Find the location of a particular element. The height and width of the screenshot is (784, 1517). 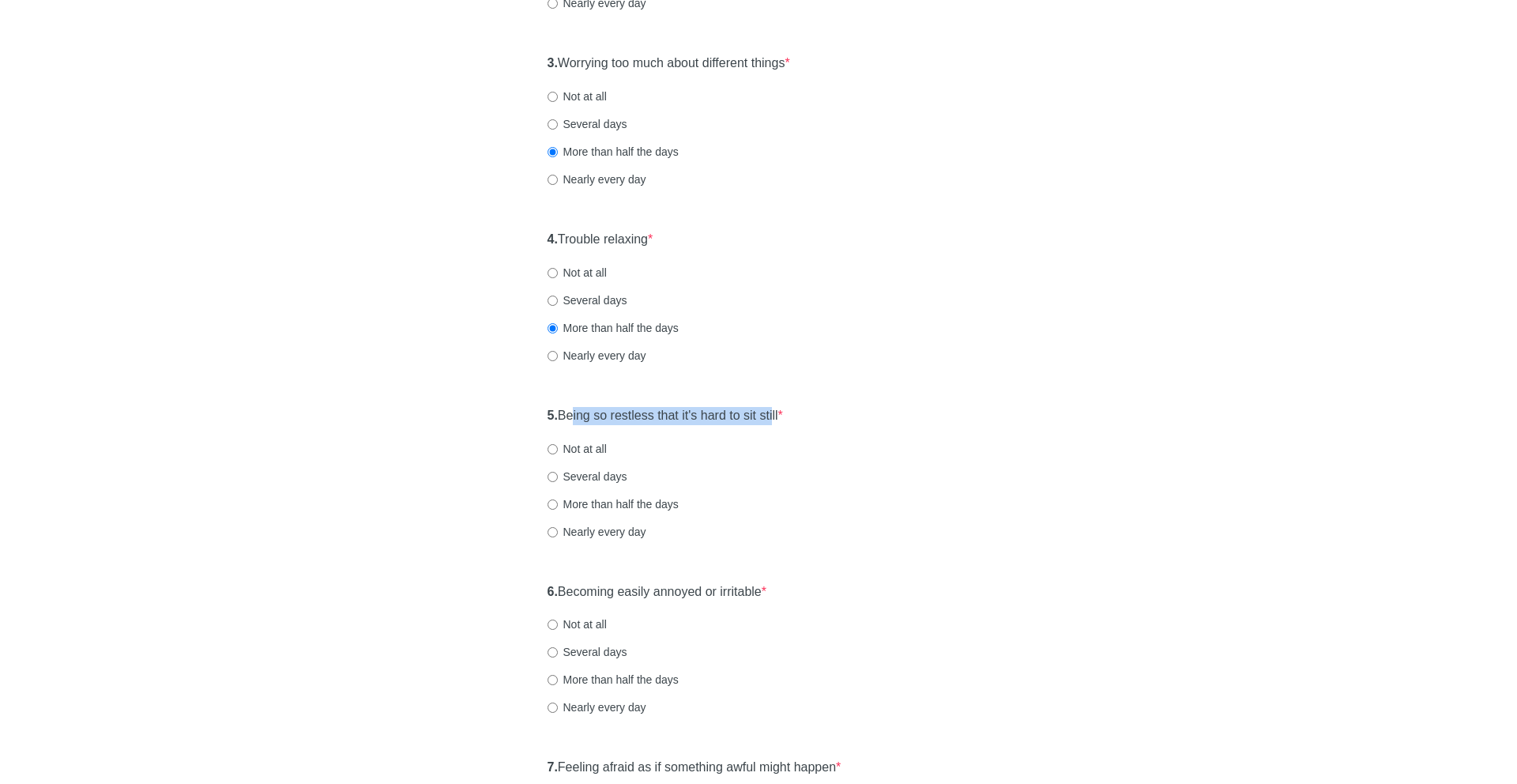

label: Trouble relaxing is located at coordinates (600, 239).